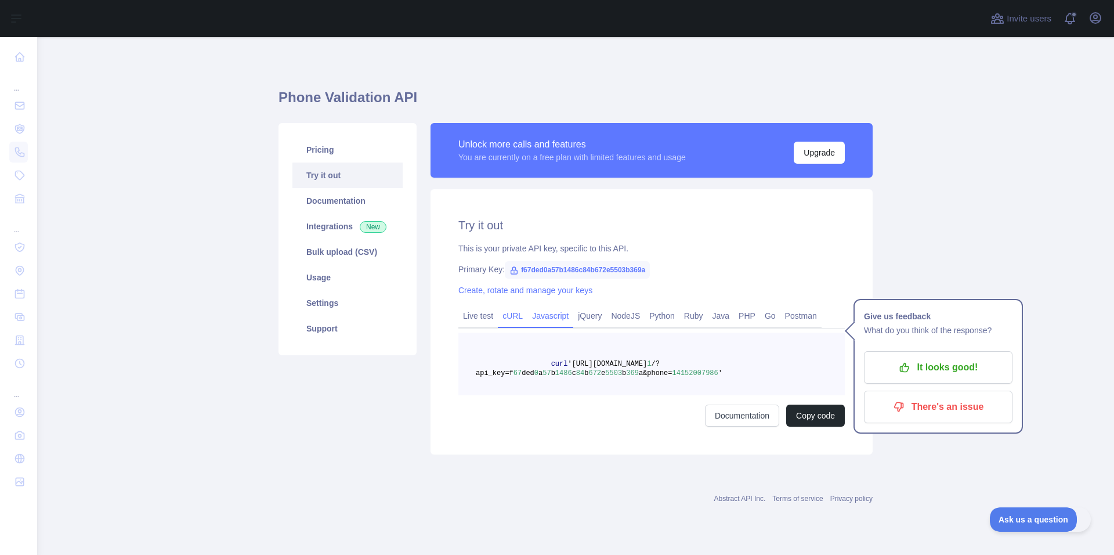 Image resolution: width=1114 pixels, height=555 pixels. Describe the element at coordinates (1029, 19) in the screenshot. I see `span: Invite users` at that location.